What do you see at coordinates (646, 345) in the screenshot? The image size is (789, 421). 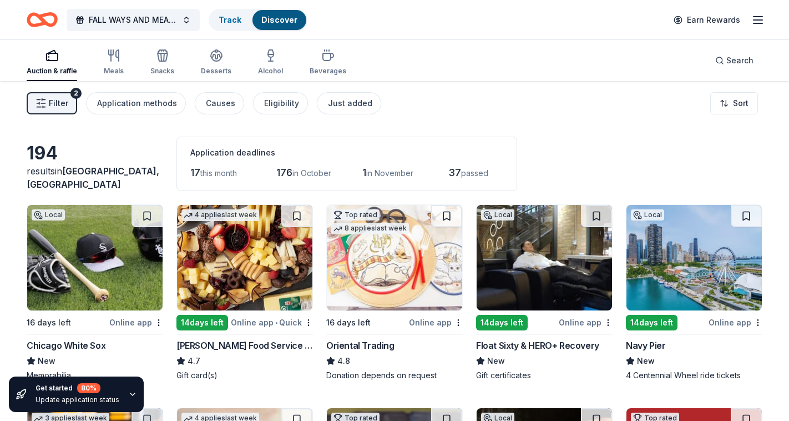 I see `div: Navy Pier` at bounding box center [646, 345].